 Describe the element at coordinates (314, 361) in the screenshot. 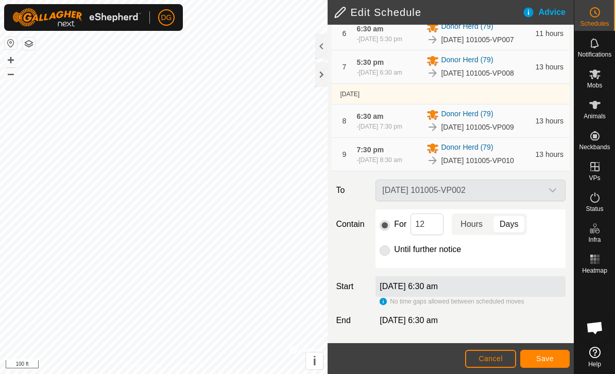

I see `button: i` at that location.